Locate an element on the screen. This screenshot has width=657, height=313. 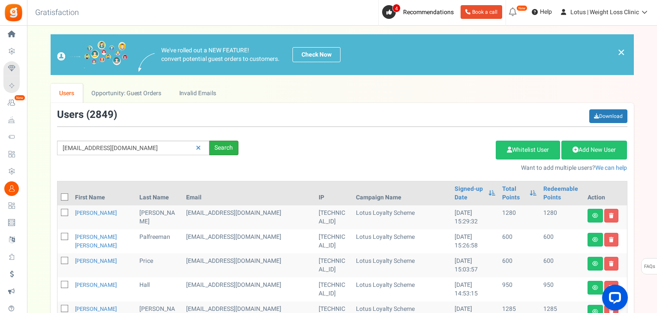
a: Whitelist User is located at coordinates (528, 150).